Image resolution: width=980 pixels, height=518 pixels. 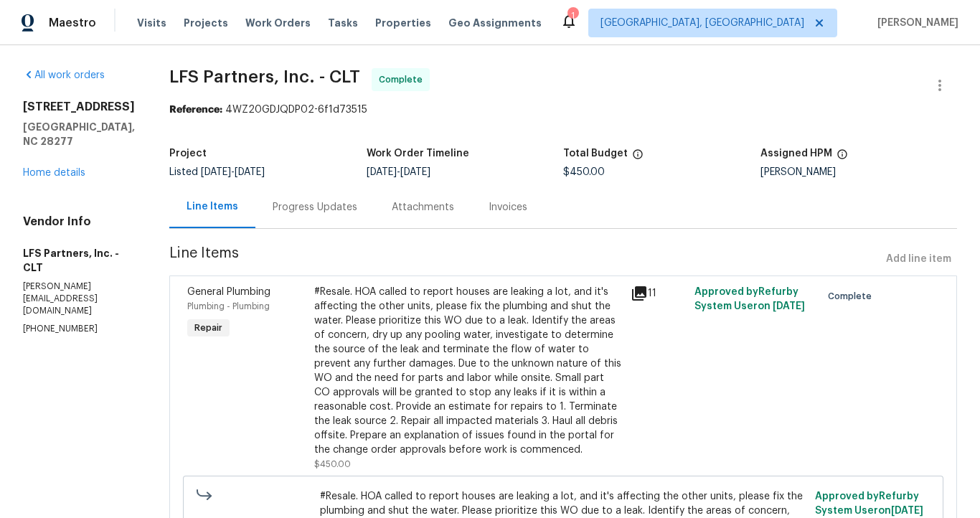 I want to click on h5: Assigned HPM, so click(x=796, y=154).